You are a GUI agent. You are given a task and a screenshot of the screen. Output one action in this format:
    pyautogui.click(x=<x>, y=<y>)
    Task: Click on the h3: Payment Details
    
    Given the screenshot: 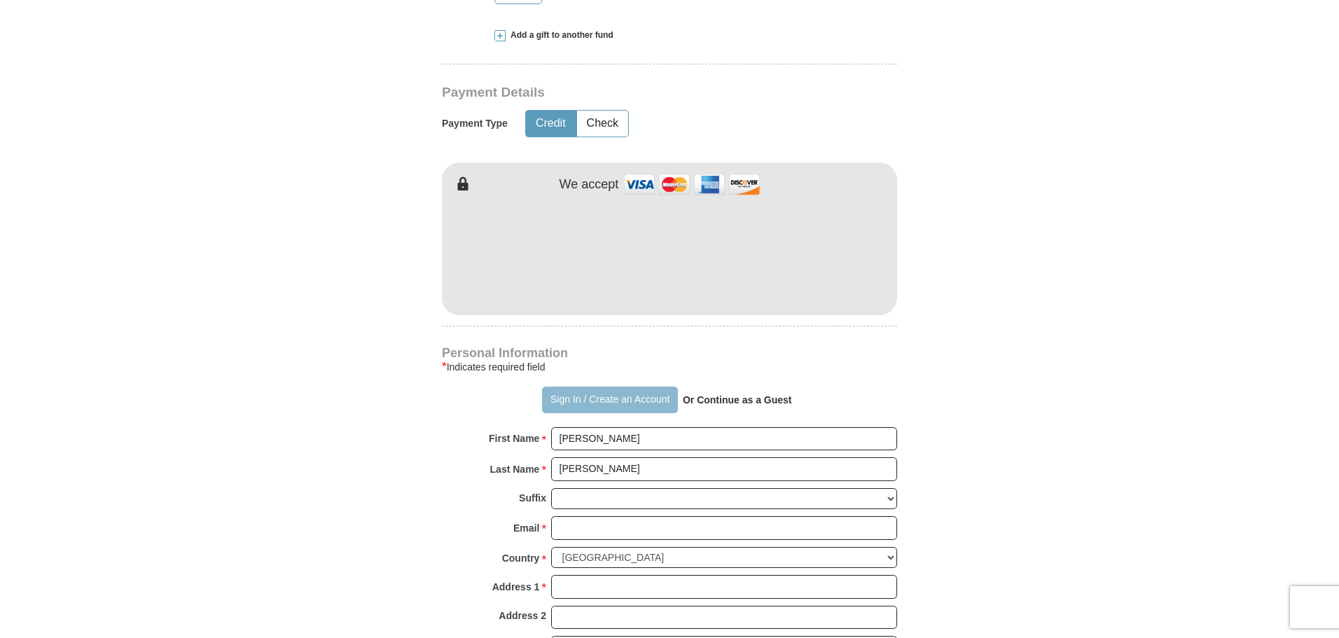 What is the action you would take?
    pyautogui.click(x=621, y=92)
    